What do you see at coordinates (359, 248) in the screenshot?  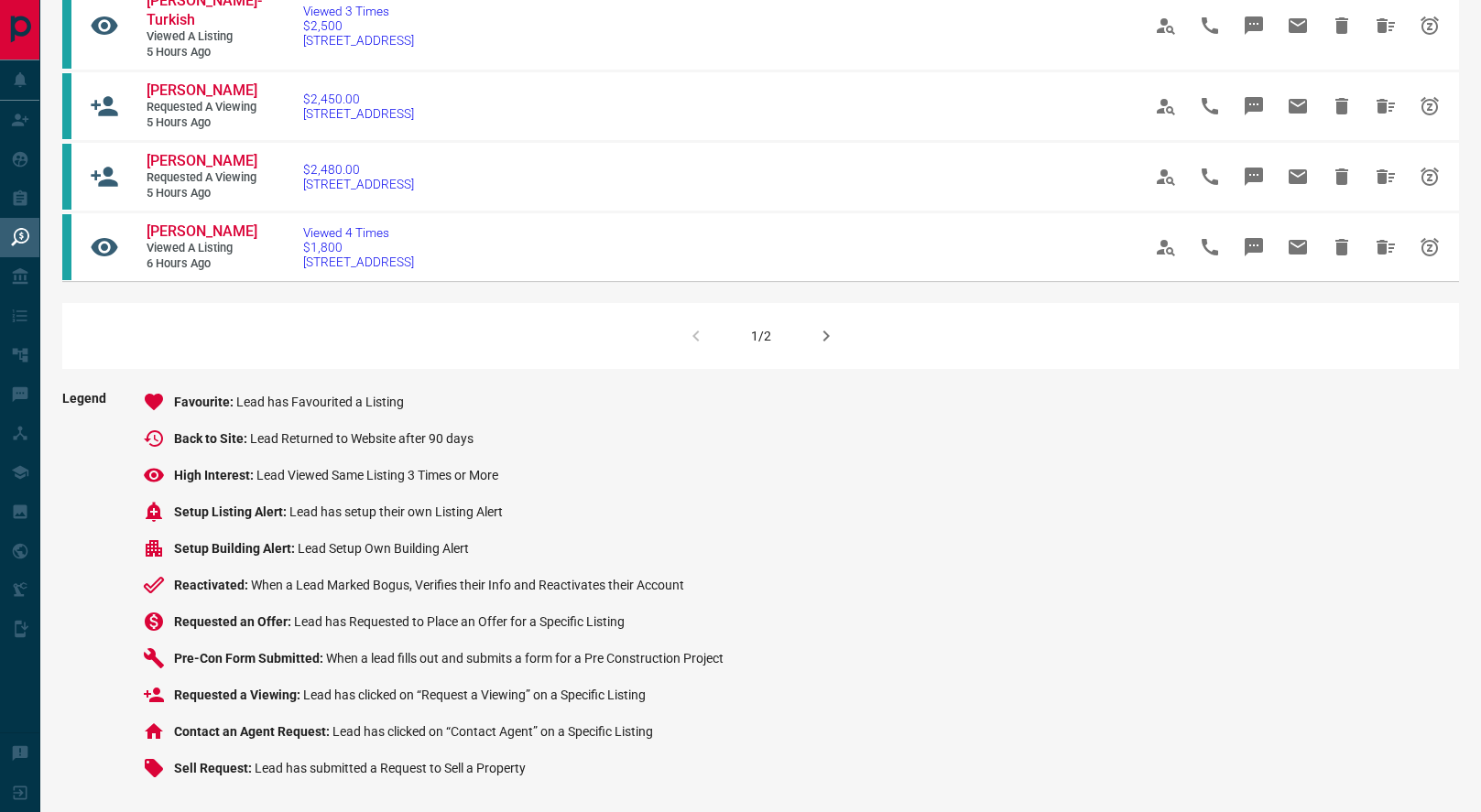 I see `span: $1,800` at bounding box center [359, 248].